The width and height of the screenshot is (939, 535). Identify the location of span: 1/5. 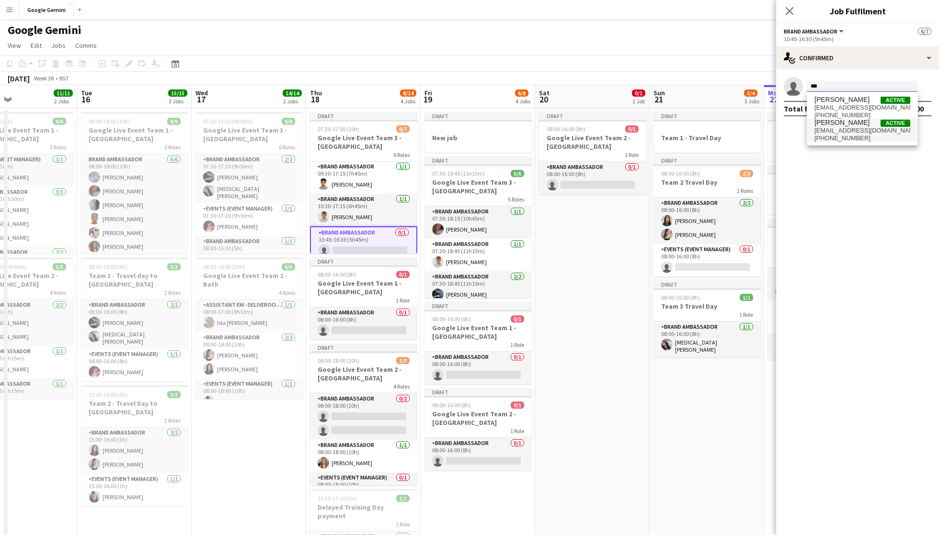
(403, 361).